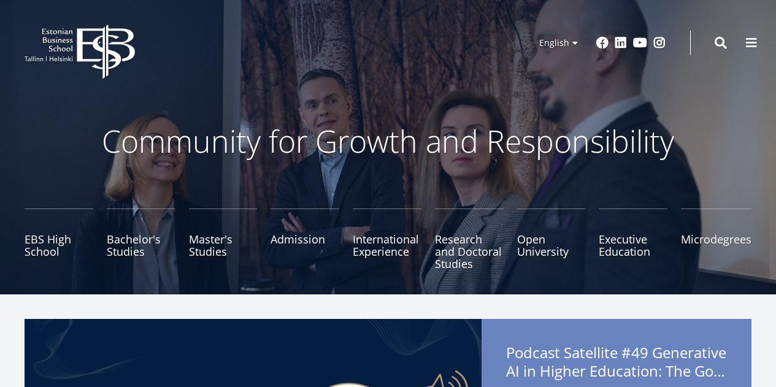  Describe the element at coordinates (59, 239) in the screenshot. I see `a: EBS High School` at that location.